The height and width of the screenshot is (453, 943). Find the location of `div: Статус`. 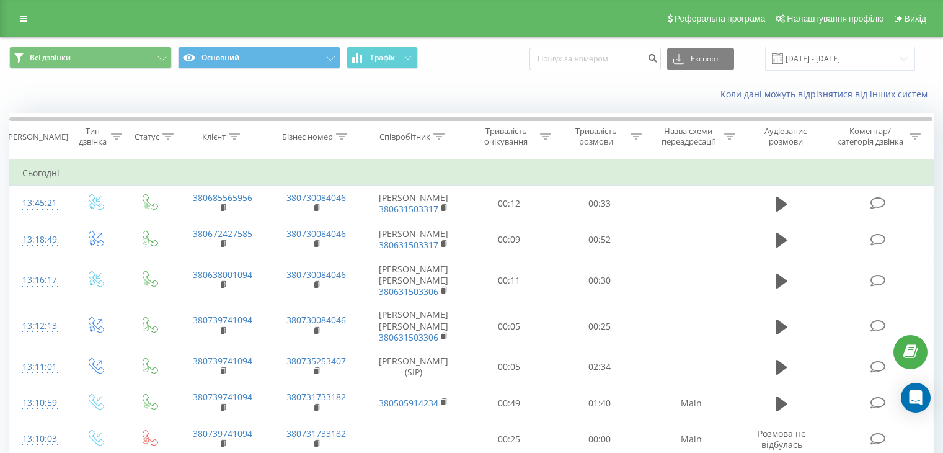

div: Статус is located at coordinates (147, 136).